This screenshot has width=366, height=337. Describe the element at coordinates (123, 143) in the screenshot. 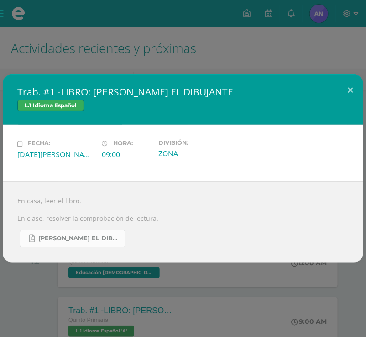

I see `span: Hora:` at that location.